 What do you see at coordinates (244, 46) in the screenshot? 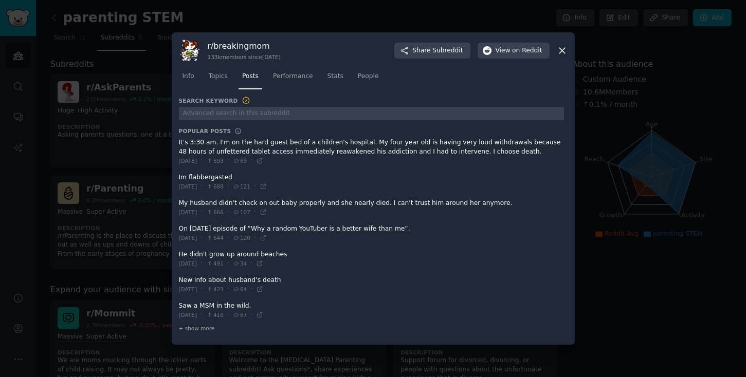
I see `h3: r/ breakingmom` at bounding box center [244, 46].